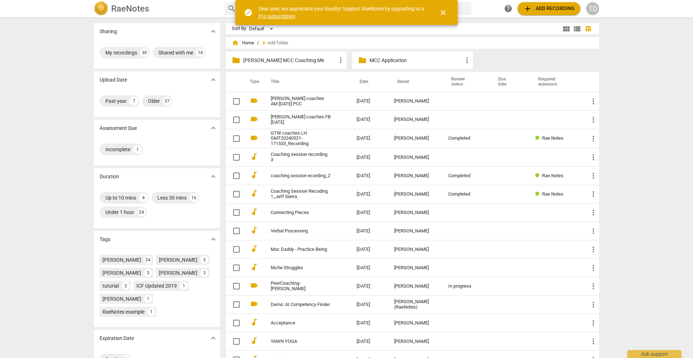 This screenshot has height=358, width=693. I want to click on div: Completed, so click(466, 138).